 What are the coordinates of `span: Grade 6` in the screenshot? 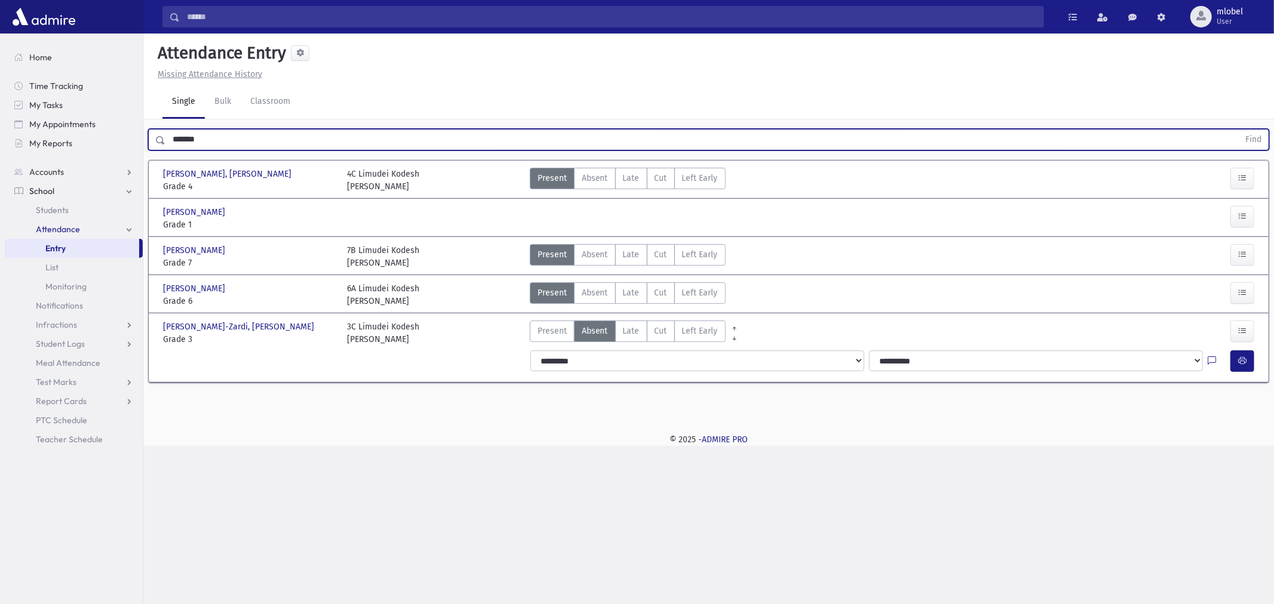 It's located at (249, 301).